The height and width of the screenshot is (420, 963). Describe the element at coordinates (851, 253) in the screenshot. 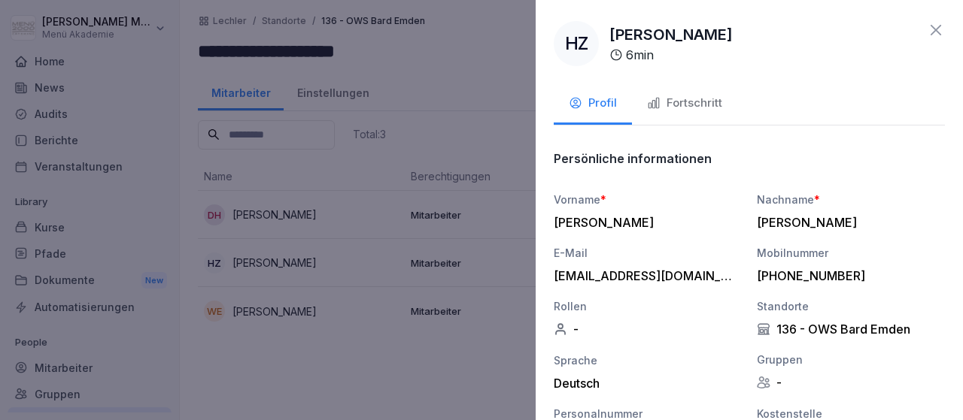

I see `div: Mobilnummer` at that location.